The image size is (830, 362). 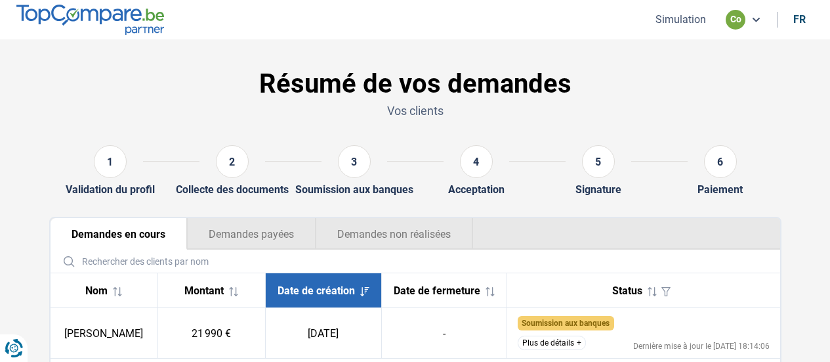 I want to click on button: Demandes payées, so click(x=251, y=234).